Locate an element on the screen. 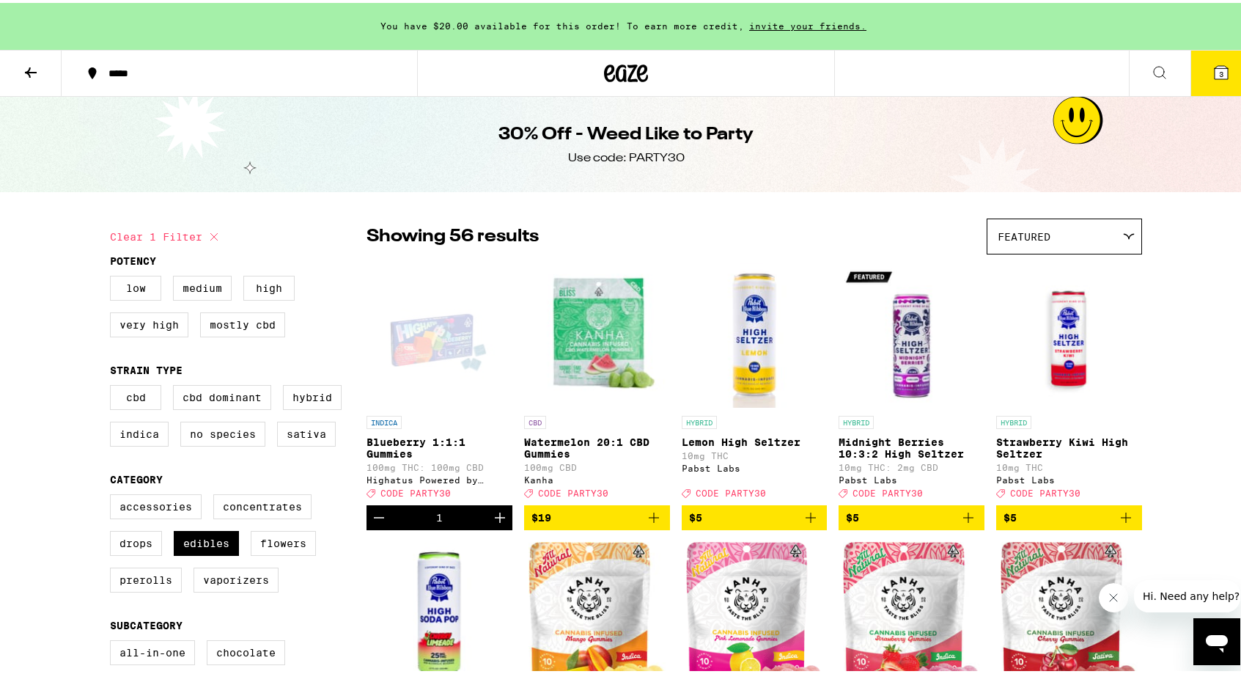 The image size is (1241, 674). legend: Subcategory is located at coordinates (146, 623).